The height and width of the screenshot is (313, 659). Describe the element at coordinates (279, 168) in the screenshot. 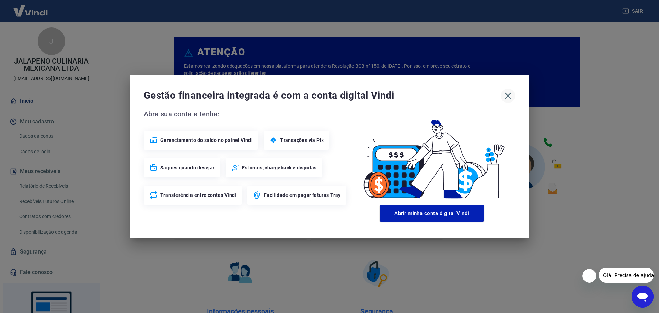

I see `span: Estornos, chargeback e disputas` at that location.